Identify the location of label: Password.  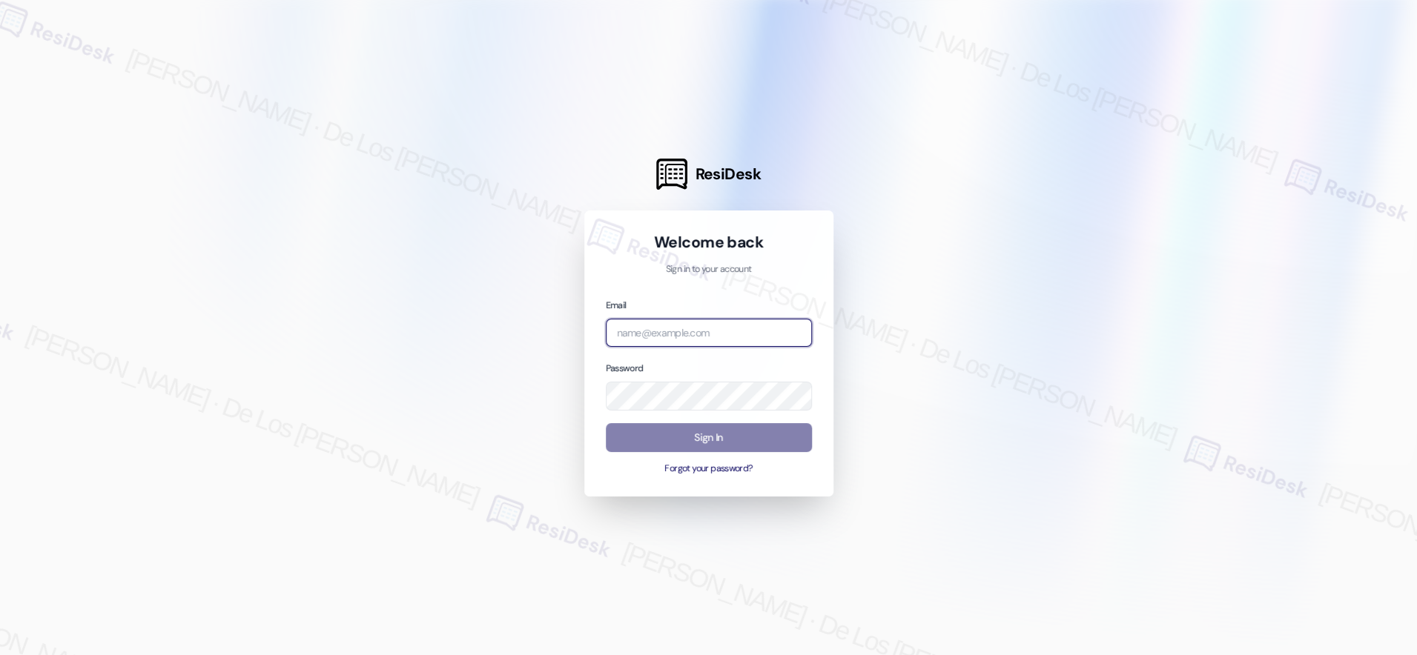
(624, 368).